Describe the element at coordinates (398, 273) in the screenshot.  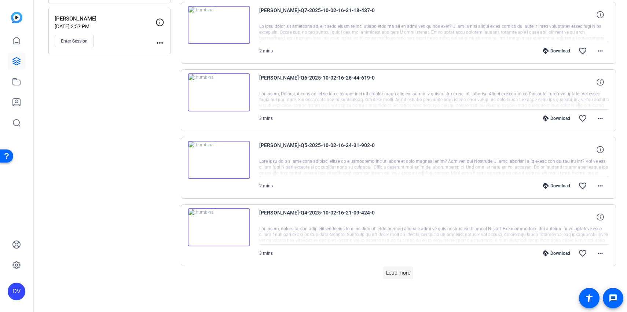
I see `span: Load more` at that location.